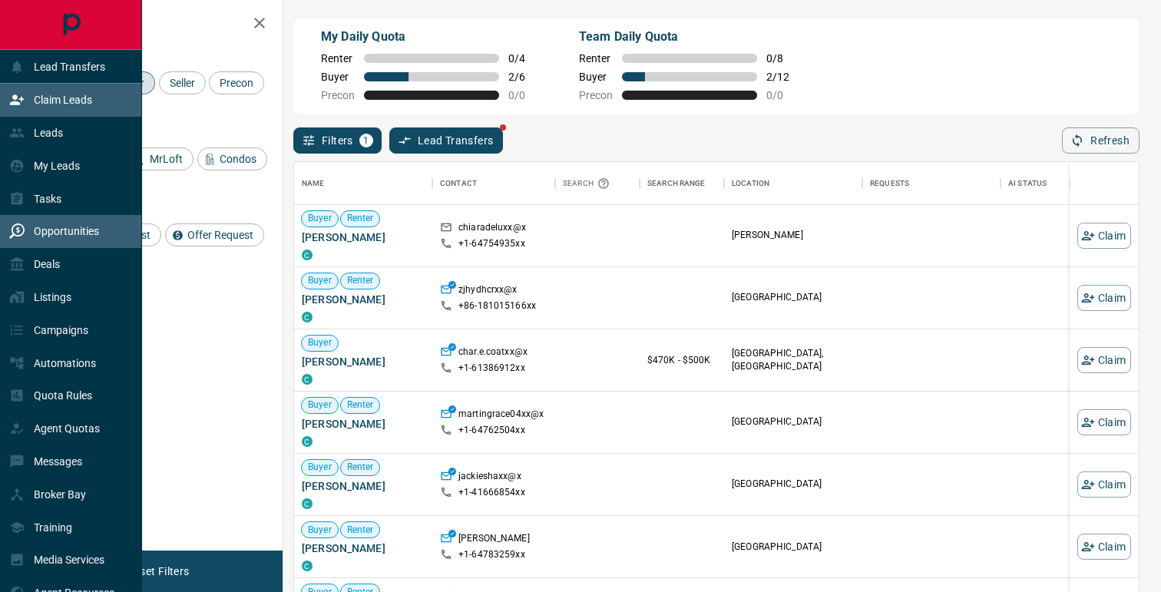 The height and width of the screenshot is (592, 1161). Describe the element at coordinates (1027, 183) in the screenshot. I see `div: AI Status` at that location.